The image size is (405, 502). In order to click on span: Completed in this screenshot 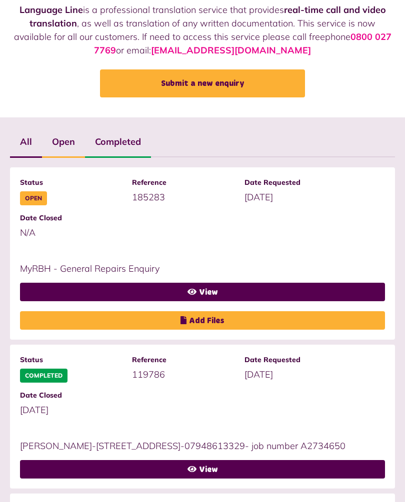, I will do `click(43, 376)`.